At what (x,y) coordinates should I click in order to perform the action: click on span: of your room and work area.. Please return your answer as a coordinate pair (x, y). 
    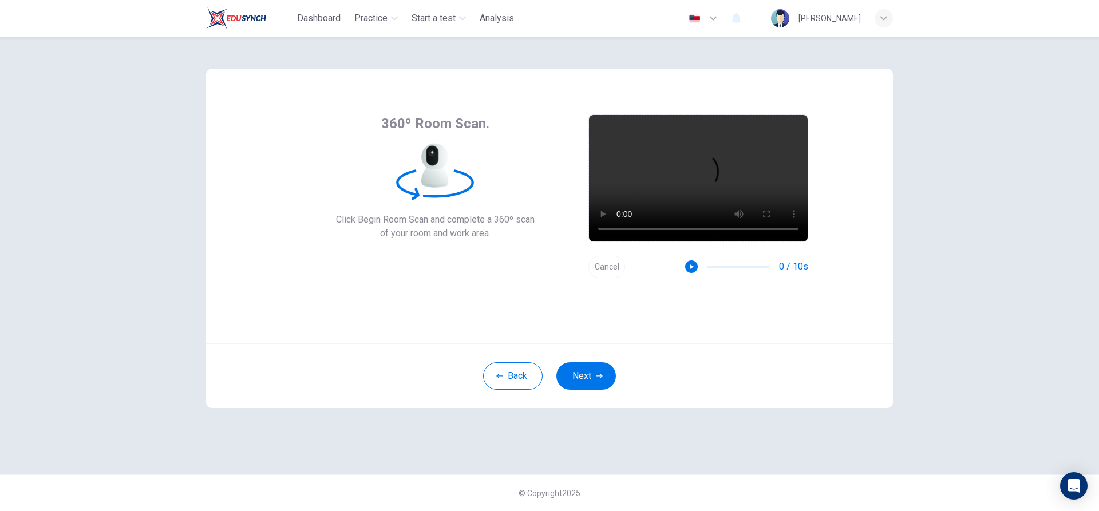
    Looking at the image, I should click on (435, 234).